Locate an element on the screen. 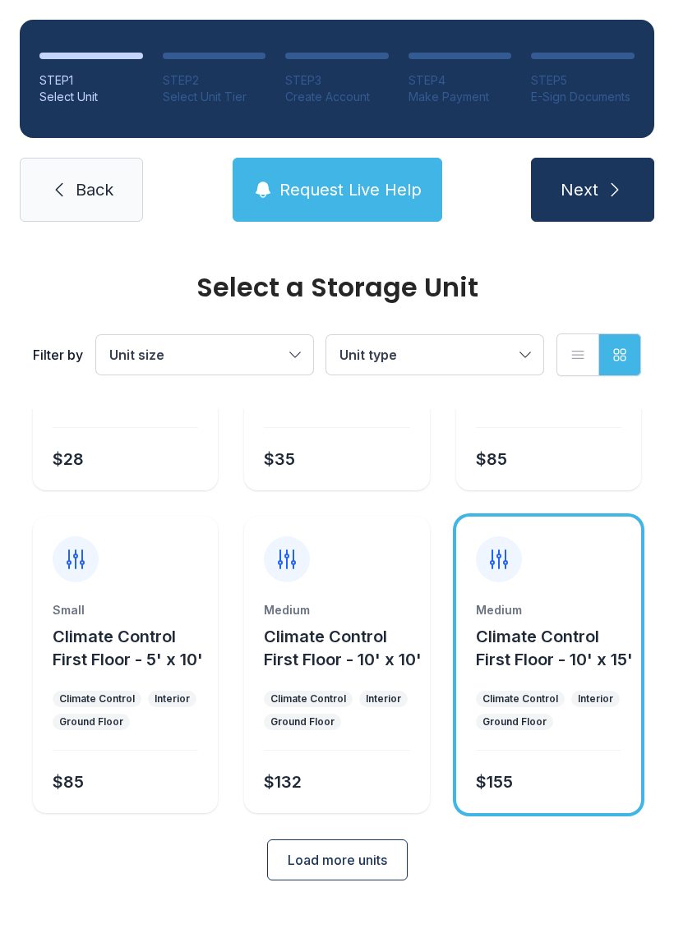 This screenshot has height=933, width=674. button: Climate Control First Floor - 5' x 10' is located at coordinates (131, 648).